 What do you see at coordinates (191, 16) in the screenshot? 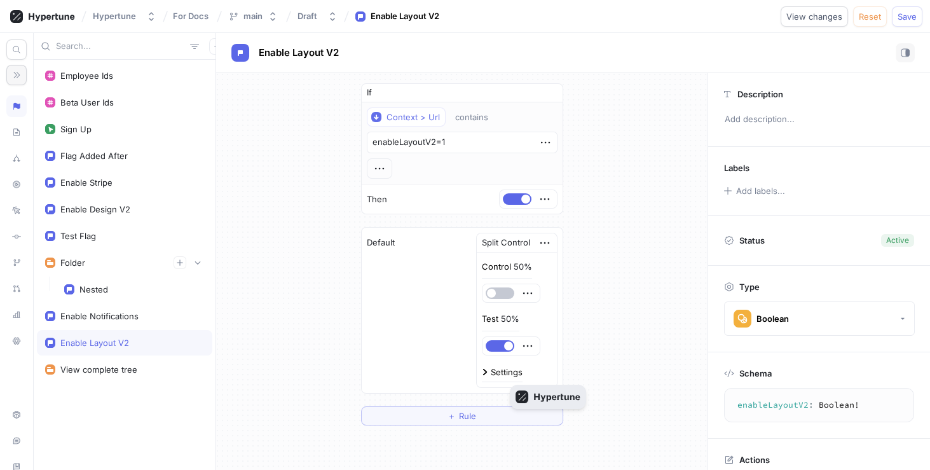
I see `span: For Docs` at bounding box center [191, 16].